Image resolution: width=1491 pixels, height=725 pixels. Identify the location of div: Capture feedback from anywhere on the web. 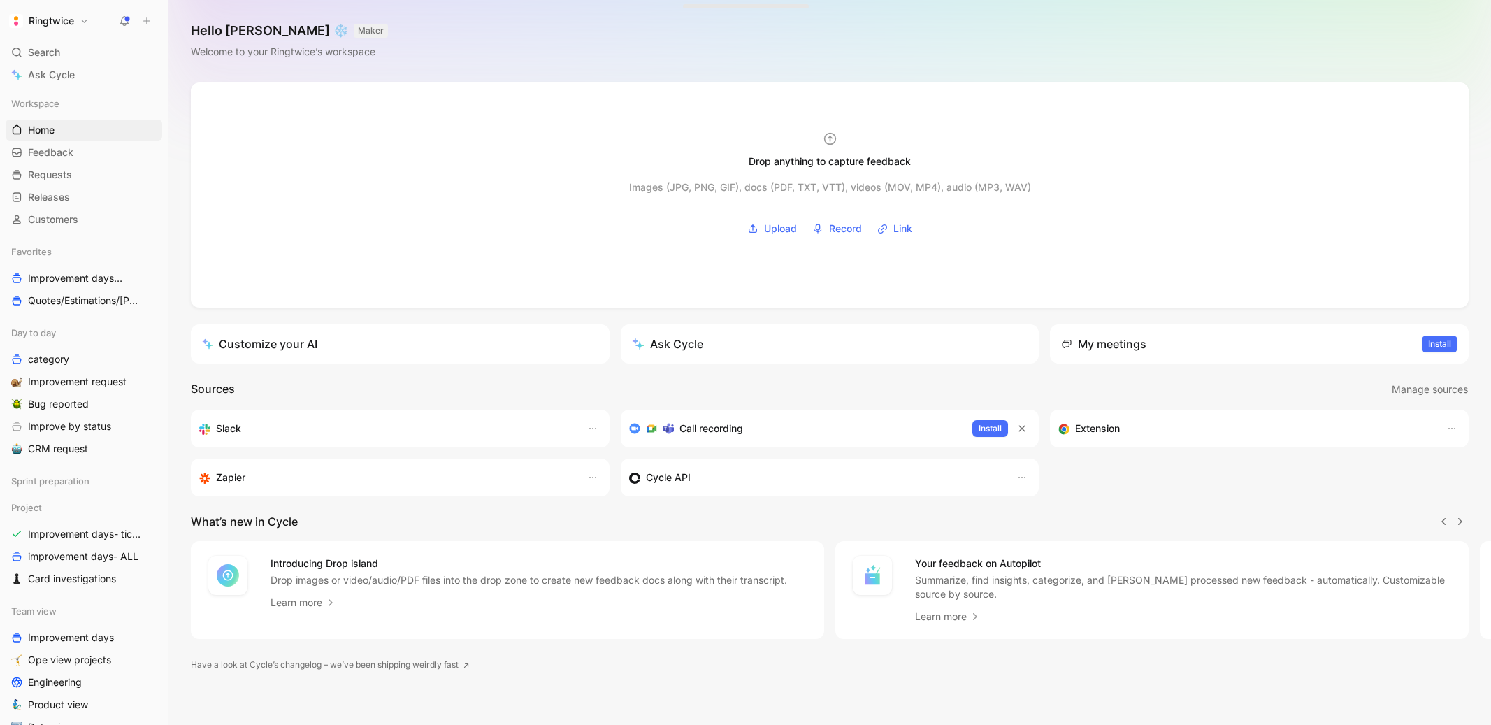
(1245, 428).